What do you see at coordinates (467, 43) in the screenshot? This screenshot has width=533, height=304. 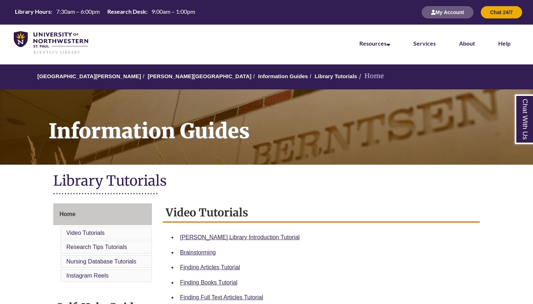 I see `a: About` at bounding box center [467, 43].